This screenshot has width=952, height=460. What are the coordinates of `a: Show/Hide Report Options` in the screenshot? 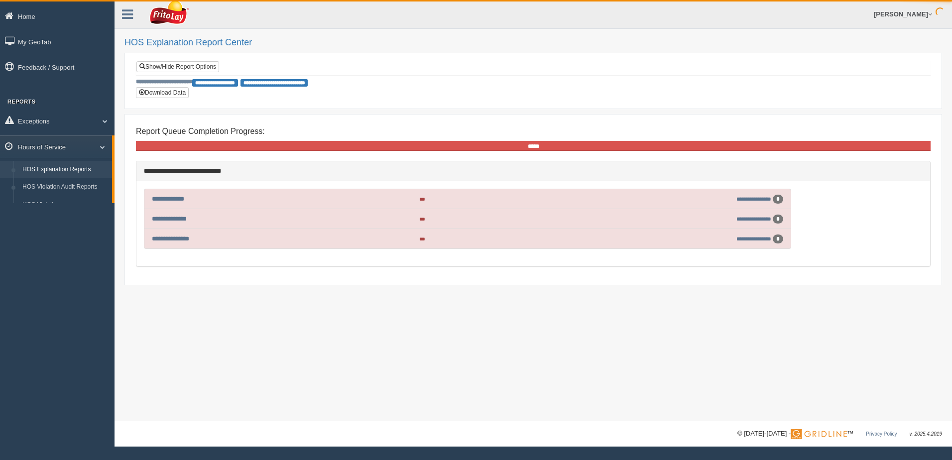 It's located at (178, 67).